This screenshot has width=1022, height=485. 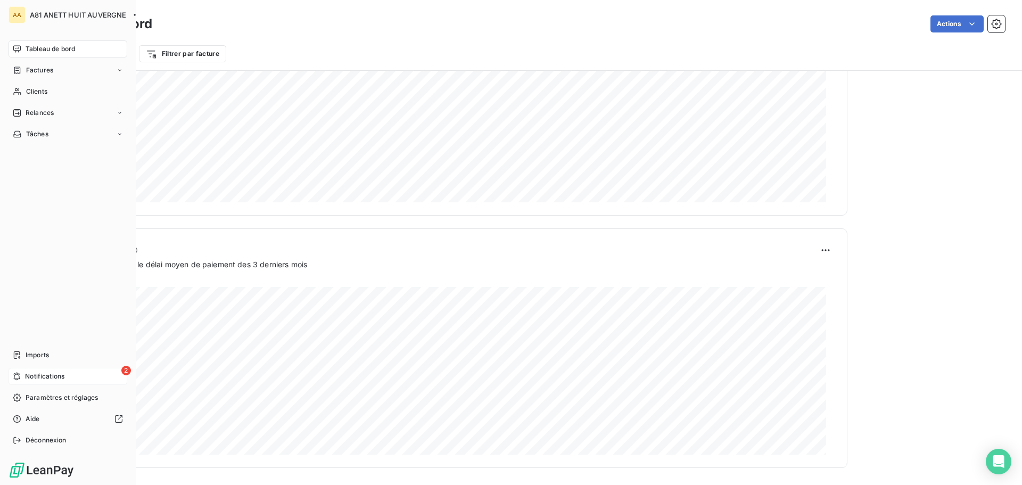 What do you see at coordinates (998, 461) in the screenshot?
I see `div: Open Intercom Messenger` at bounding box center [998, 461].